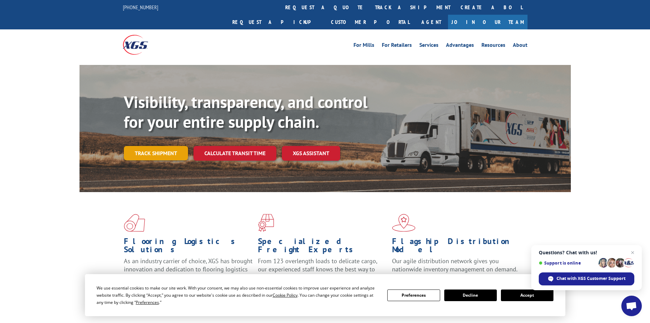  I want to click on a: Advantages, so click(460, 46).